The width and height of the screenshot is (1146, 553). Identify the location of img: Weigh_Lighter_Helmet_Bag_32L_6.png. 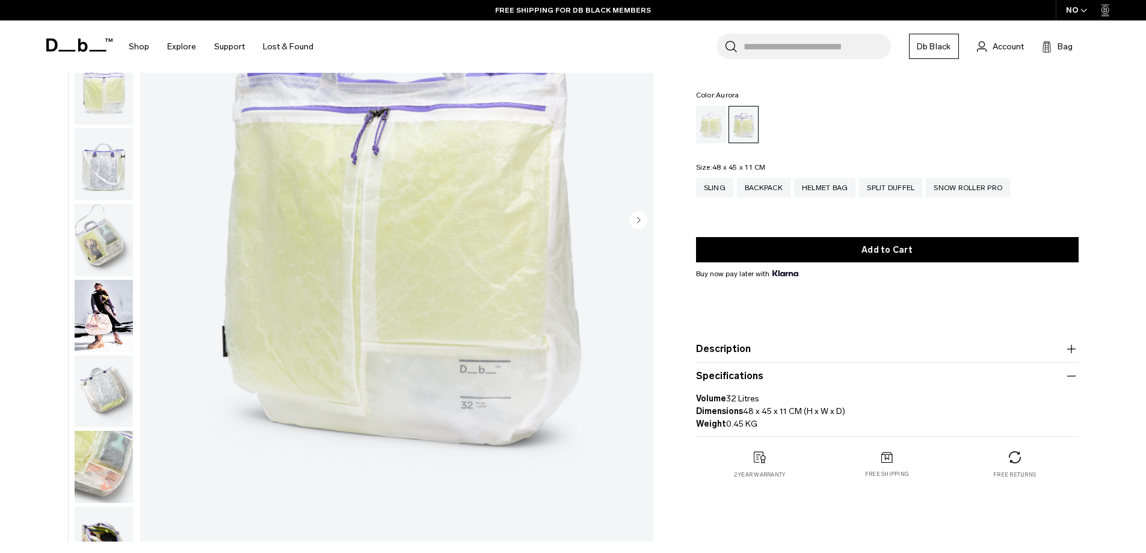
(103, 467).